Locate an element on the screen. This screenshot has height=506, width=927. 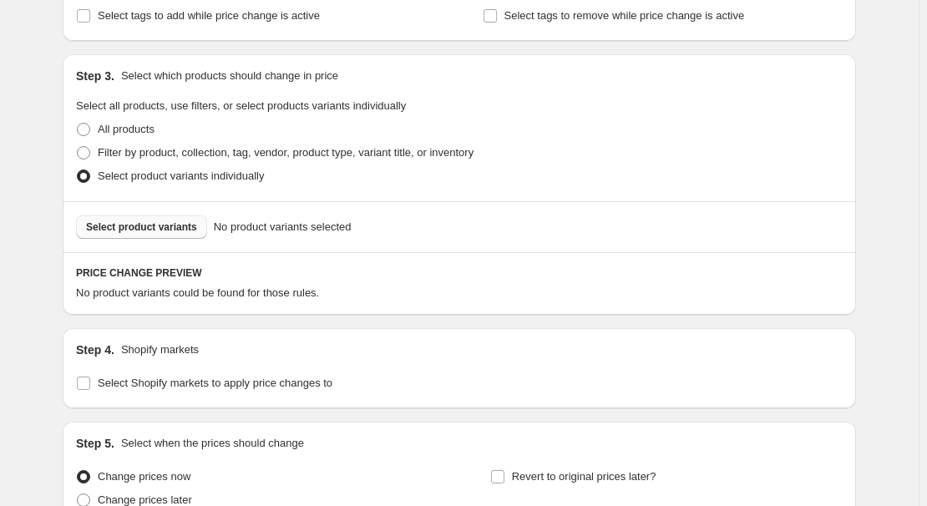
span: Change prices now is located at coordinates (144, 476).